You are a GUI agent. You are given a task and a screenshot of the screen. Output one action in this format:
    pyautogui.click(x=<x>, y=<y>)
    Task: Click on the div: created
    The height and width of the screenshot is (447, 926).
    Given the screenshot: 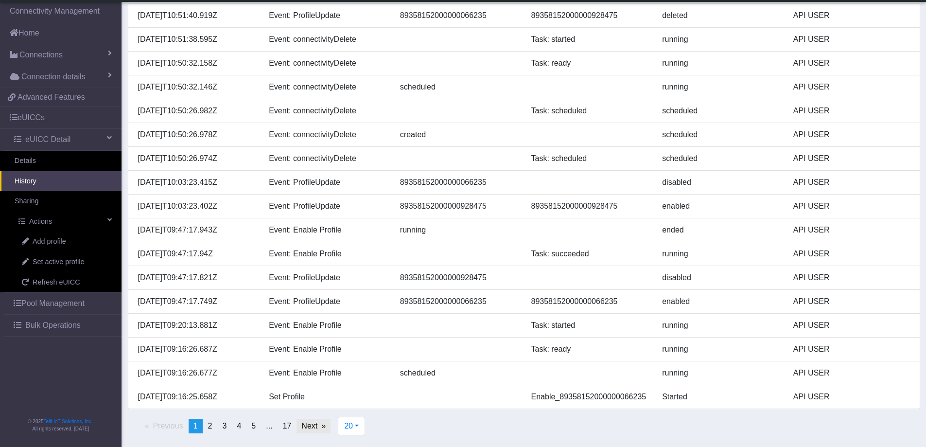 What is the action you would take?
    pyautogui.click(x=459, y=135)
    